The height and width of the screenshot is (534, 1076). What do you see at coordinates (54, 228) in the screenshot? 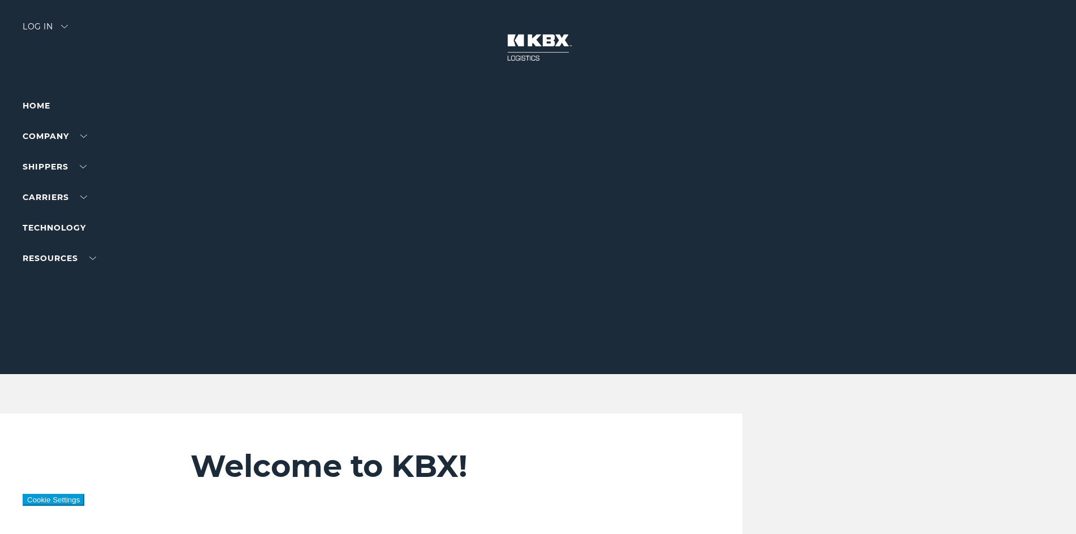
I see `a: Technology` at bounding box center [54, 228].